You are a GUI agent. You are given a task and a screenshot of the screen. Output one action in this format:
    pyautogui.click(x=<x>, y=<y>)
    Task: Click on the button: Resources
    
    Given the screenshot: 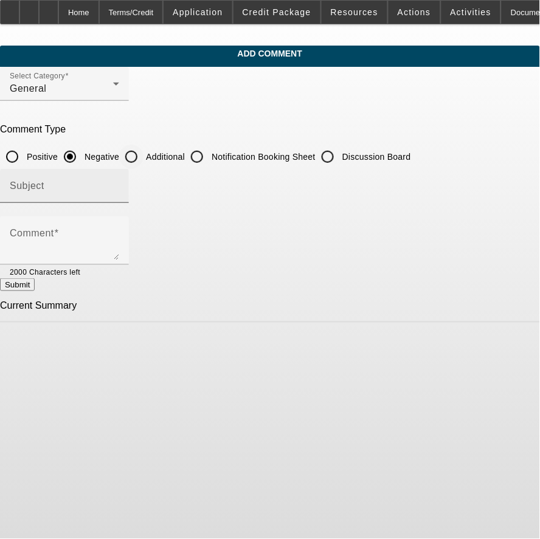 What is the action you would take?
    pyautogui.click(x=355, y=12)
    